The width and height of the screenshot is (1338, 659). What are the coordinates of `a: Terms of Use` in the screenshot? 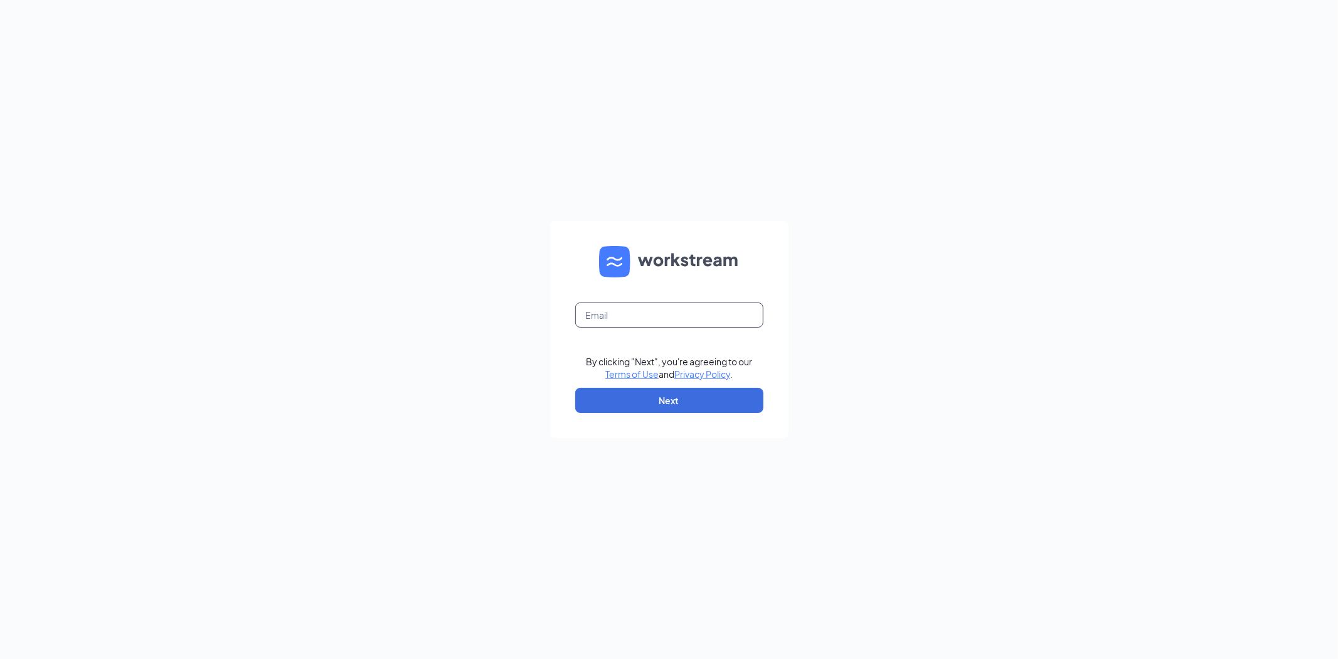 It's located at (632, 374).